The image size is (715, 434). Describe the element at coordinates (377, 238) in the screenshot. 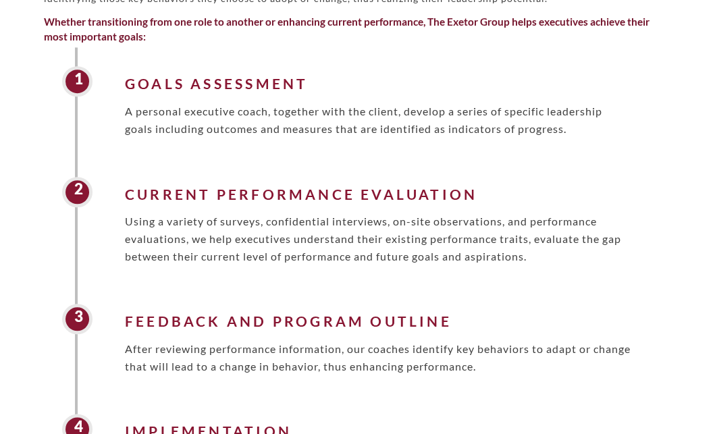

I see `p: Using a variety of surveys, confidential interviews, on-site observations, and performance evalua...` at that location.